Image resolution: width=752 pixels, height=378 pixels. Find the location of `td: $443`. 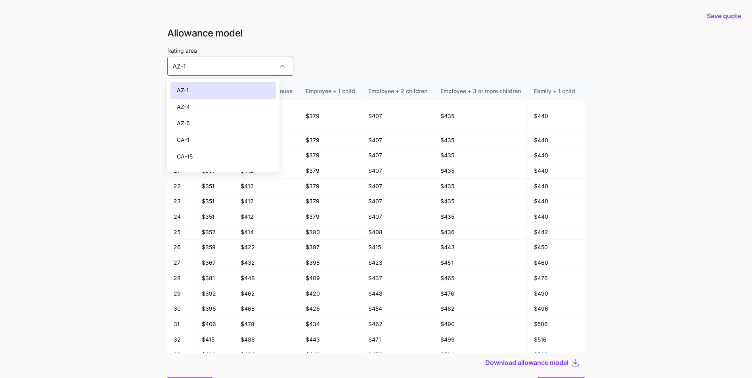

td: $443 is located at coordinates (481, 247).